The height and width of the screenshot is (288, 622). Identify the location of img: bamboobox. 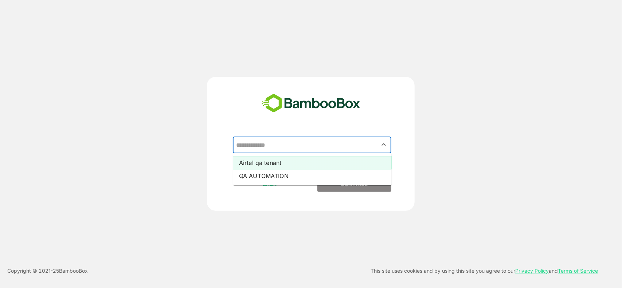
(311, 104).